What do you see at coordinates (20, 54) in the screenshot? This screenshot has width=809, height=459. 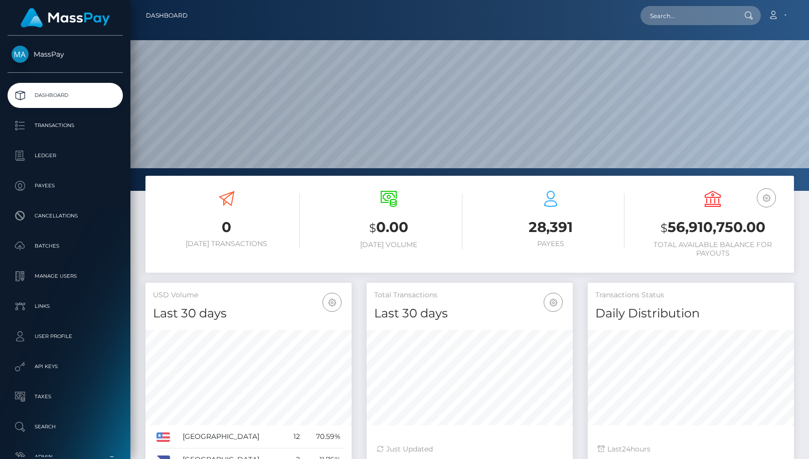 I see `img: MassPay` at bounding box center [20, 54].